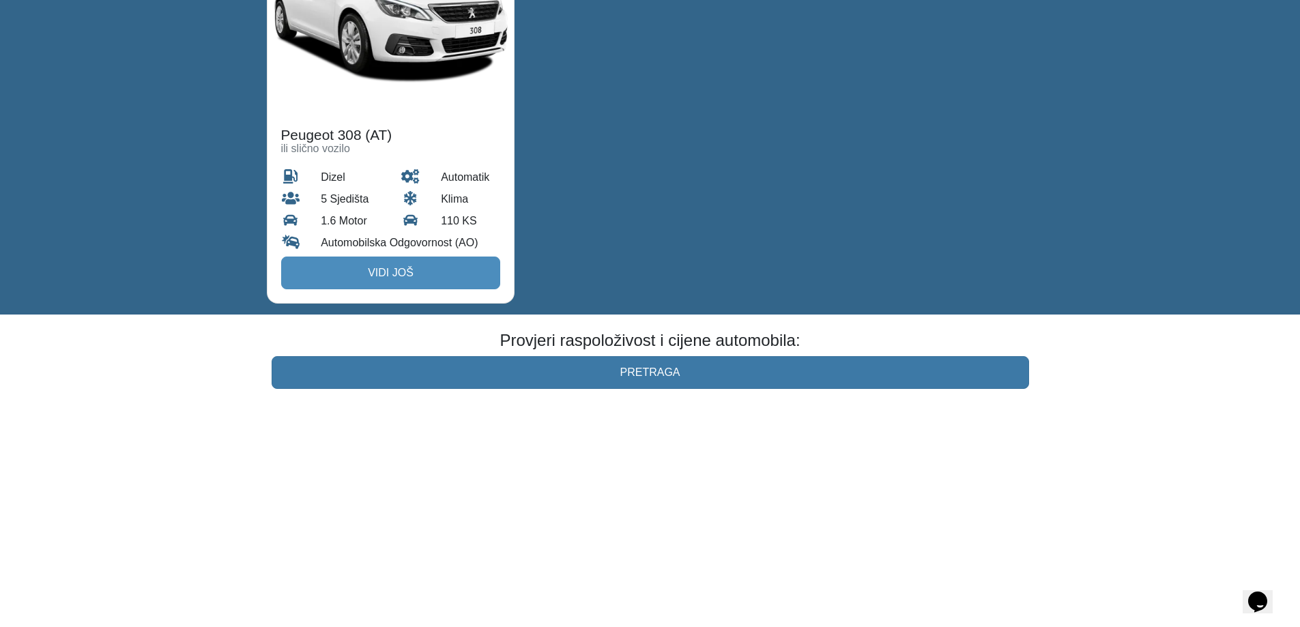 Image resolution: width=1300 pixels, height=627 pixels. What do you see at coordinates (651, 341) in the screenshot?
I see `p: Provjeri raspoloživost i cijene automobila:` at bounding box center [651, 341].